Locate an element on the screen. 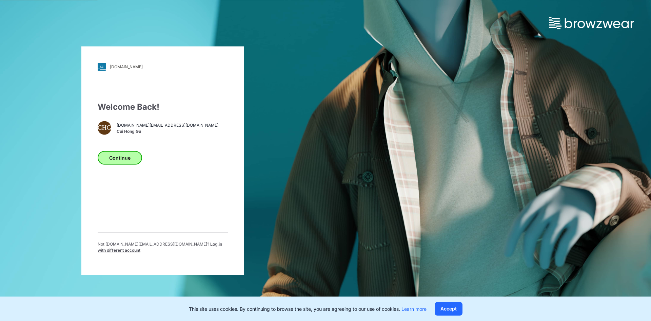 This screenshot has width=651, height=321. a: Learn more is located at coordinates (414, 308).